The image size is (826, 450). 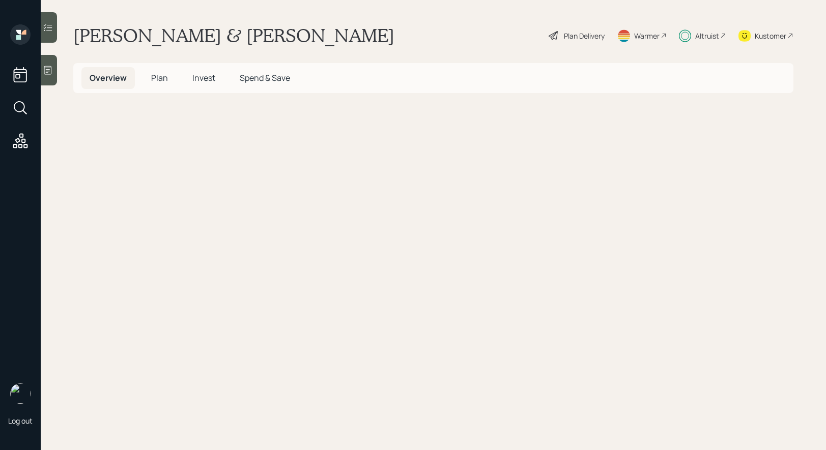 I want to click on div: Warmer, so click(x=647, y=36).